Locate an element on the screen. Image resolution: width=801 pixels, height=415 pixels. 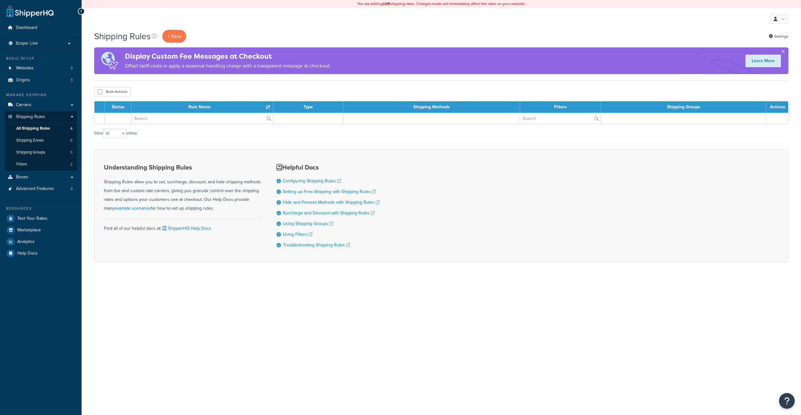
h1: Shipping Rules is located at coordinates (122, 36).